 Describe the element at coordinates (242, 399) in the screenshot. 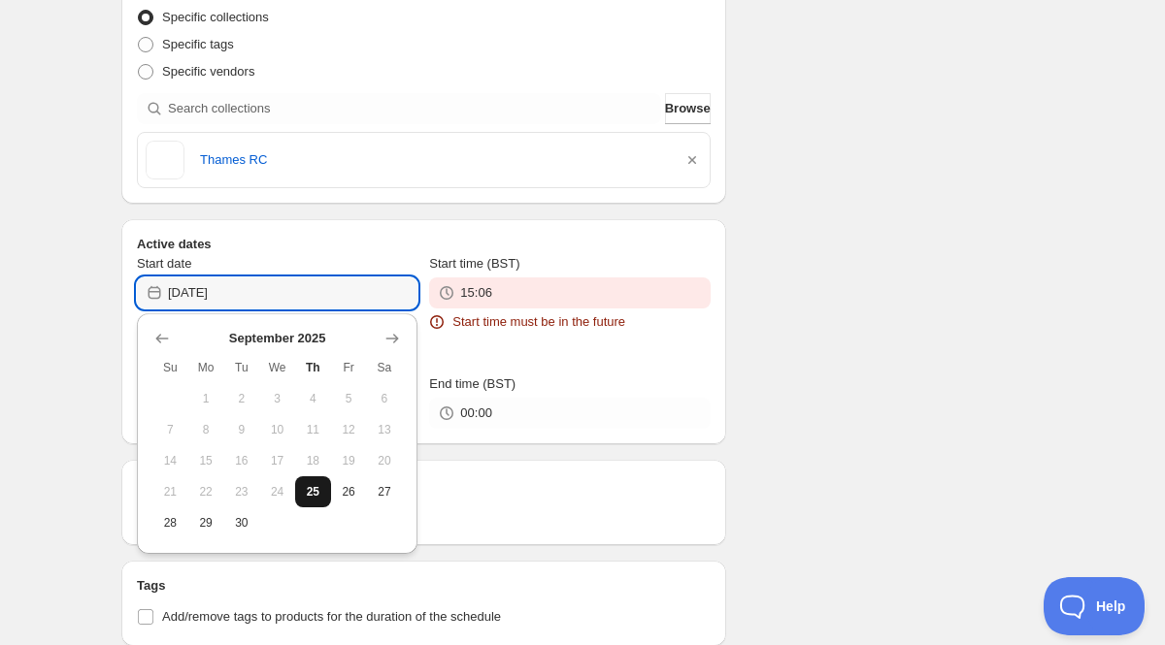

I see `span: 2` at that location.